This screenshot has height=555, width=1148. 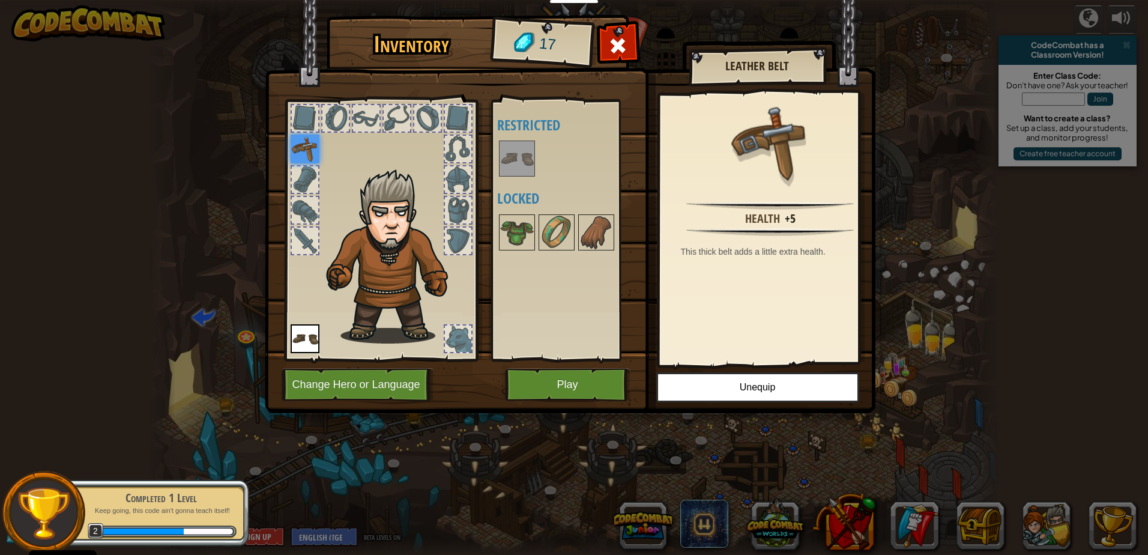 What do you see at coordinates (763, 219) in the screenshot?
I see `div: Health` at bounding box center [763, 219].